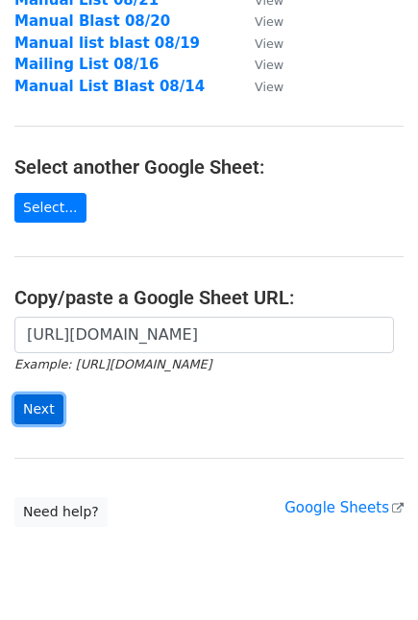  Describe the element at coordinates (92, 21) in the screenshot. I see `a: Manual Blast 08/20` at that location.